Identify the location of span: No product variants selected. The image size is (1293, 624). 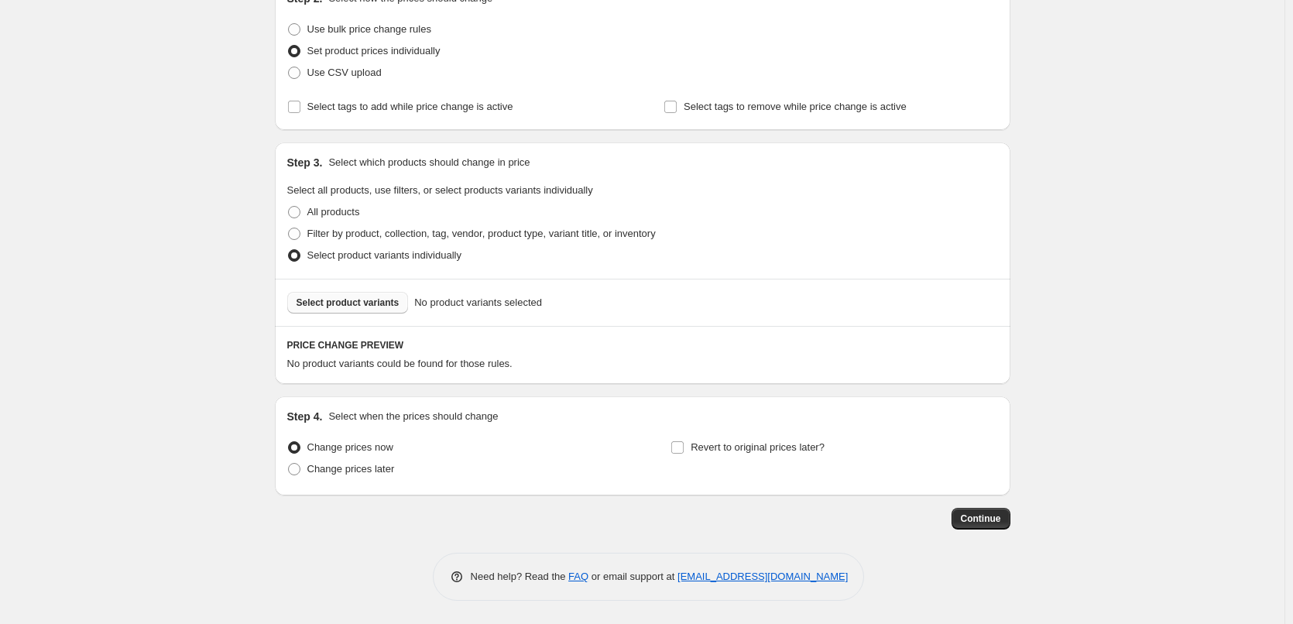
(478, 303).